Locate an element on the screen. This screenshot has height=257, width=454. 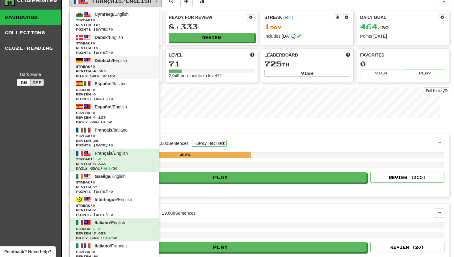
a: Italiano/EnglishStreak:1 Review:3,029Daily Goal:140/50 is located at coordinates (114, 230).